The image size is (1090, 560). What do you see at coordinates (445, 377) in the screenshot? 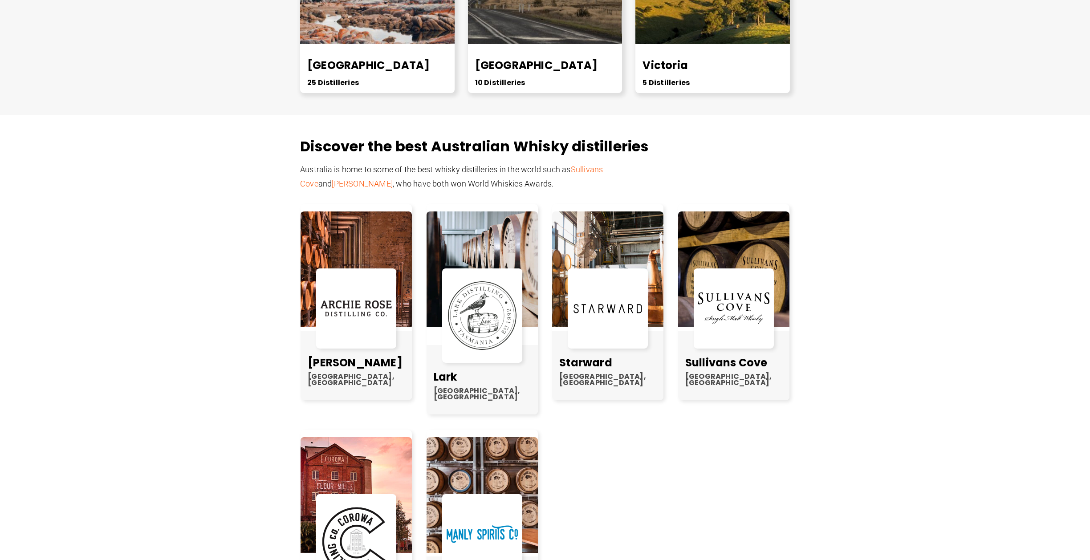
I see `a: Lark` at bounding box center [445, 377].